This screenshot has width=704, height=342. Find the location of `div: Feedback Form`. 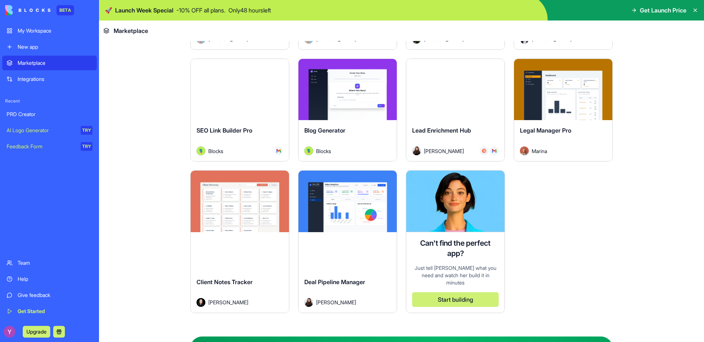

div: Feedback Form is located at coordinates (41, 147).